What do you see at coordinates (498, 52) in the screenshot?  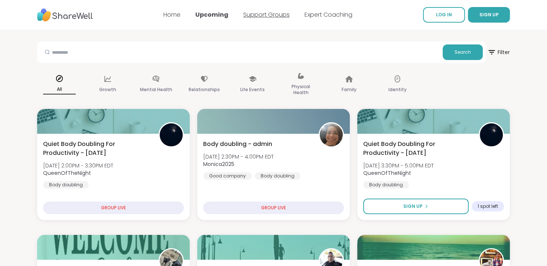 I see `button: Filter` at bounding box center [498, 52].